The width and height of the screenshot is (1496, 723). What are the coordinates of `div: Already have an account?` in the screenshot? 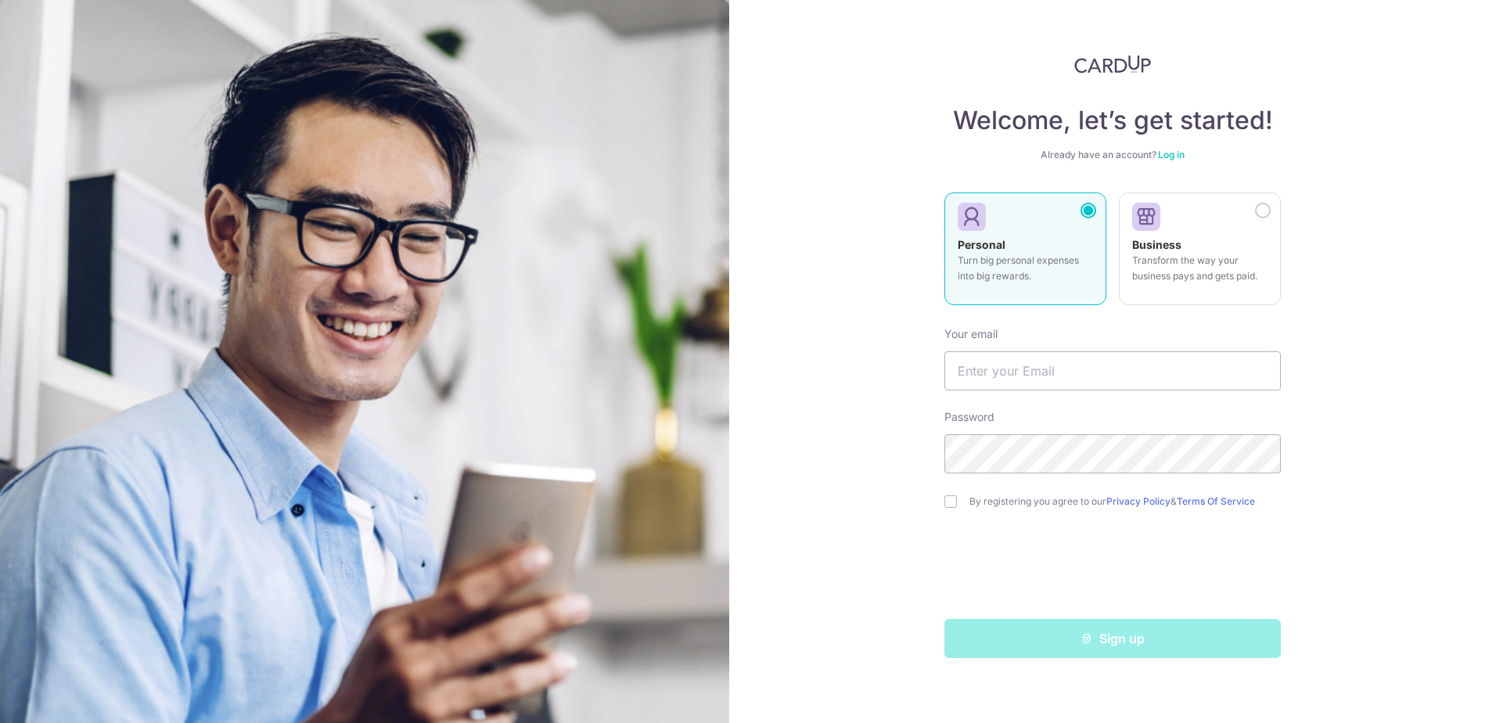 It's located at (1113, 155).